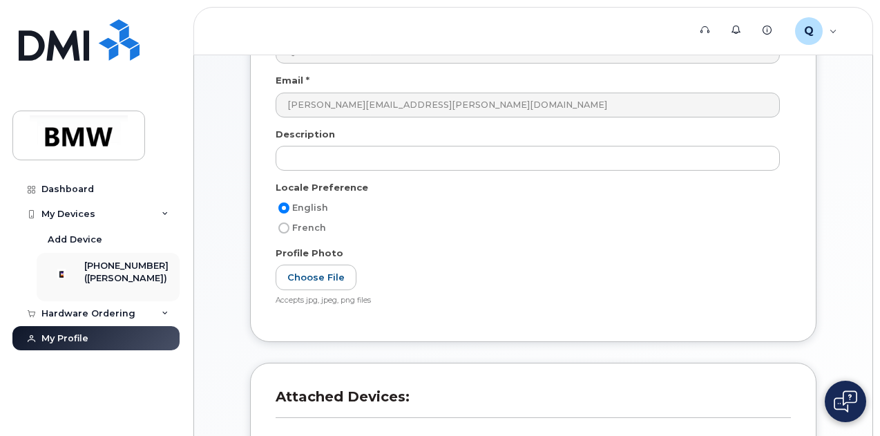 This screenshot has width=880, height=436. Describe the element at coordinates (309, 227) in the screenshot. I see `span: French` at that location.